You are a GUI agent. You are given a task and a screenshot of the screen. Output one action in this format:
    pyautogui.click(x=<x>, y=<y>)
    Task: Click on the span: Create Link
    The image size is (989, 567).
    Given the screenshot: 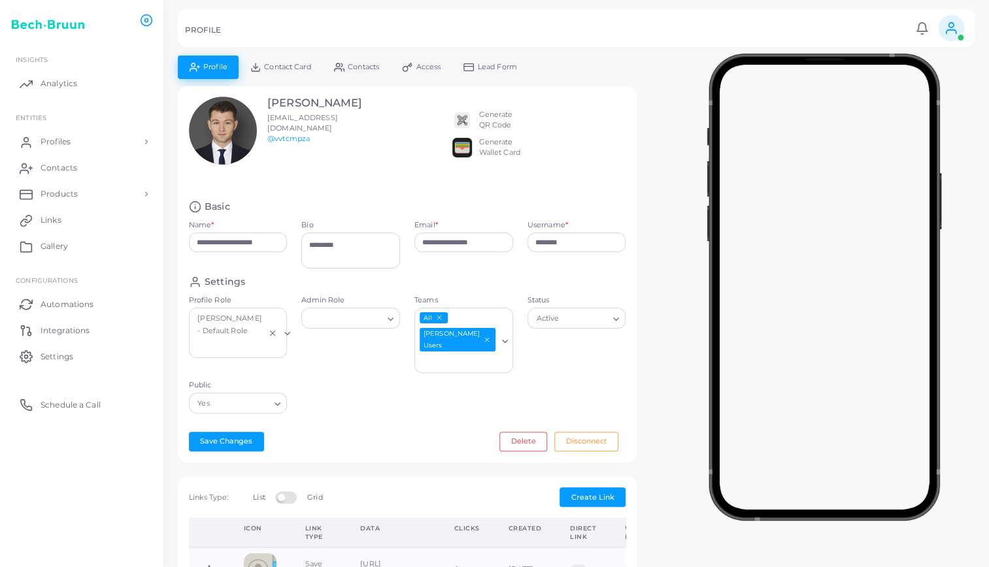 What is the action you would take?
    pyautogui.click(x=593, y=497)
    